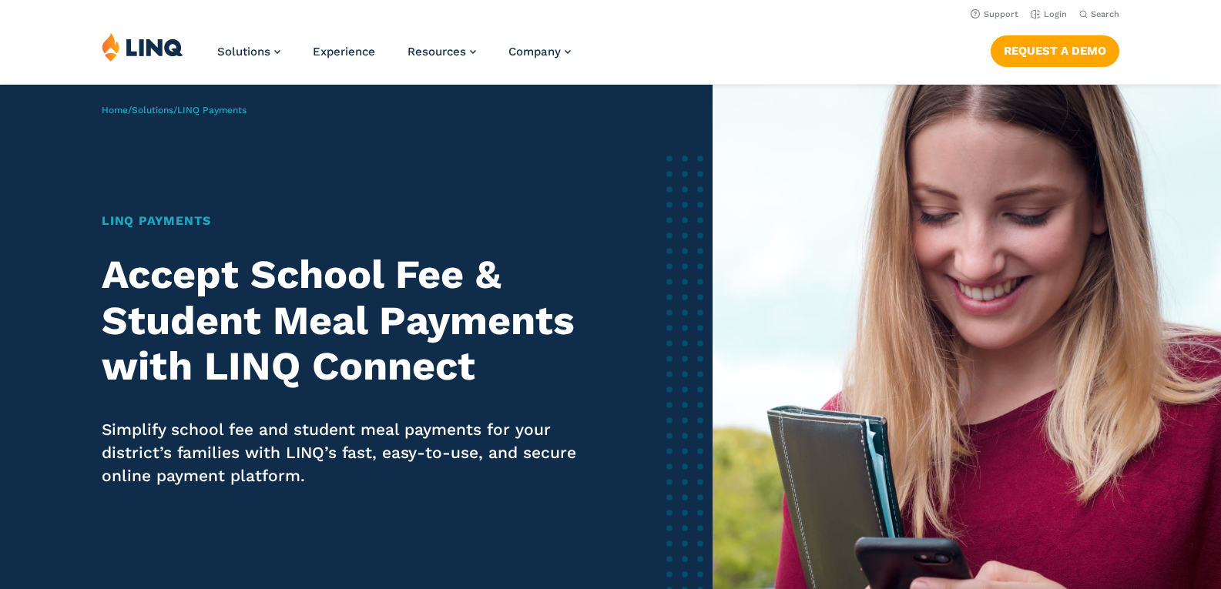 The image size is (1221, 589). Describe the element at coordinates (1099, 14) in the screenshot. I see `button: Open Search Bar` at that location.